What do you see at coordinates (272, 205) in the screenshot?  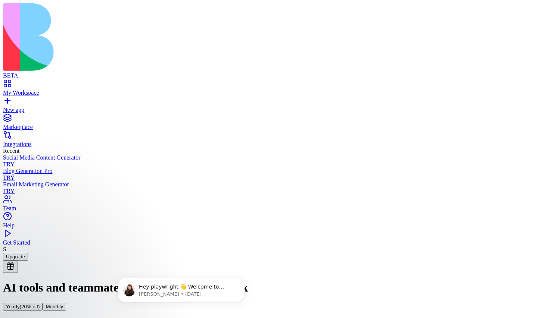 I see `a: Team` at bounding box center [272, 205].